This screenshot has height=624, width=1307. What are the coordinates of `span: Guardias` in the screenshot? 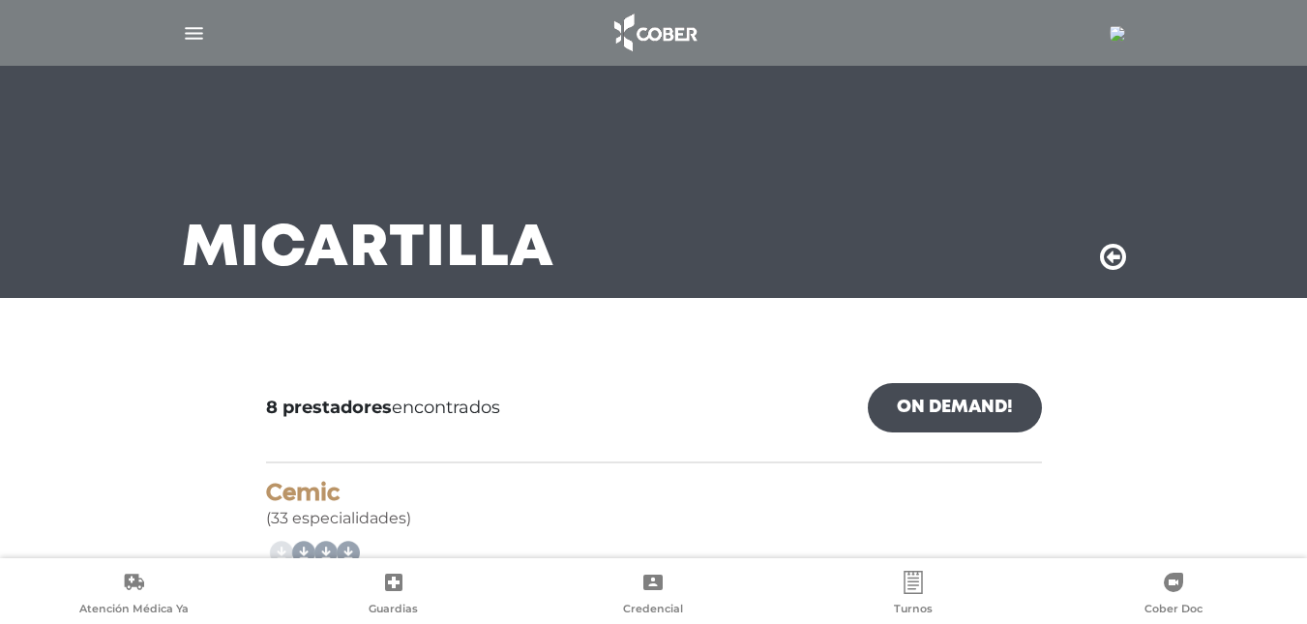 It's located at (393, 611).